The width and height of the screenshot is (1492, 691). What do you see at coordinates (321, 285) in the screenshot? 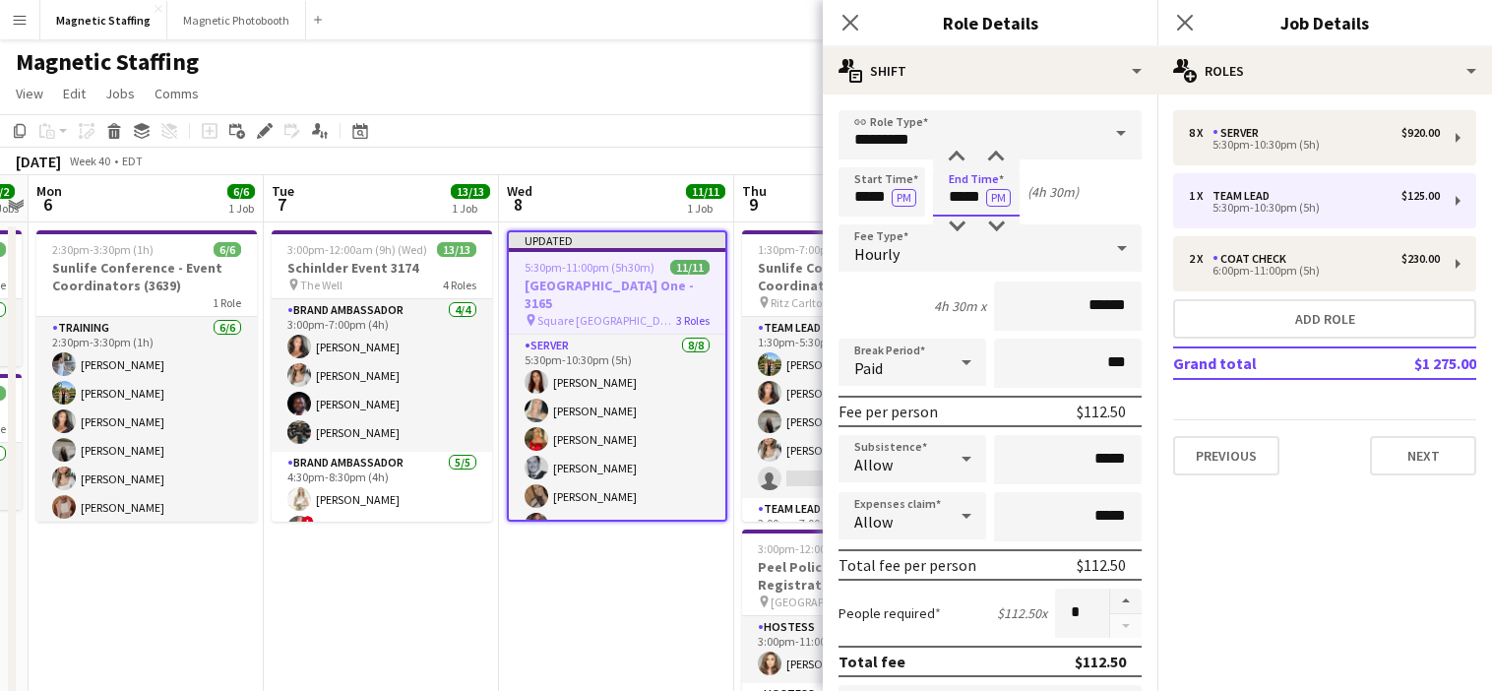
I see `span: The Well` at bounding box center [321, 285].